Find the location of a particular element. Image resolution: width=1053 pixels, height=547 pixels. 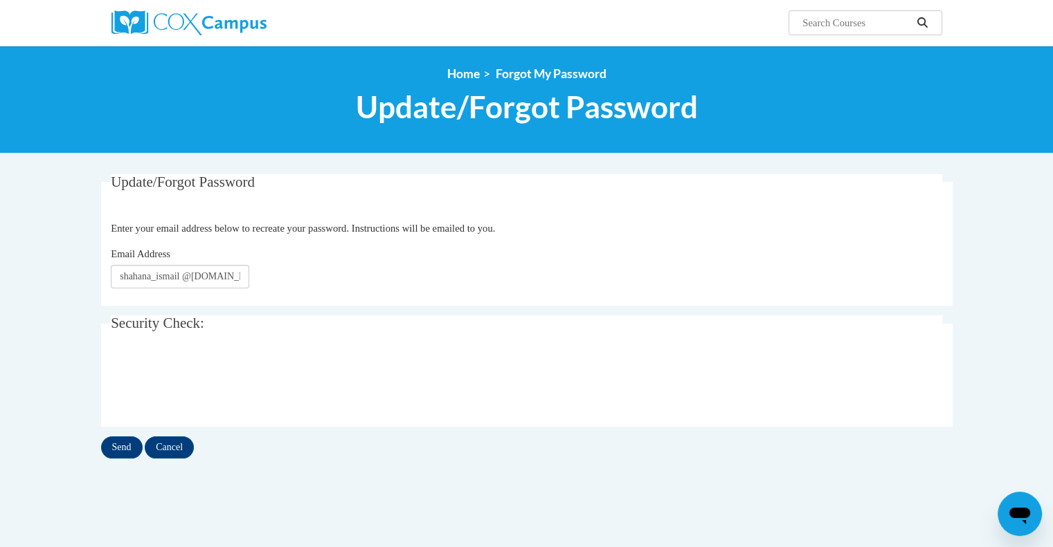

input: Send is located at coordinates (122, 448).